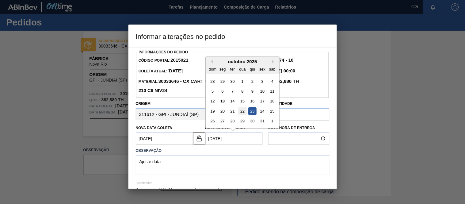 The image size is (465, 204). I want to click on div: Choose sábado, 4 de outubro de 2025, so click(272, 81).